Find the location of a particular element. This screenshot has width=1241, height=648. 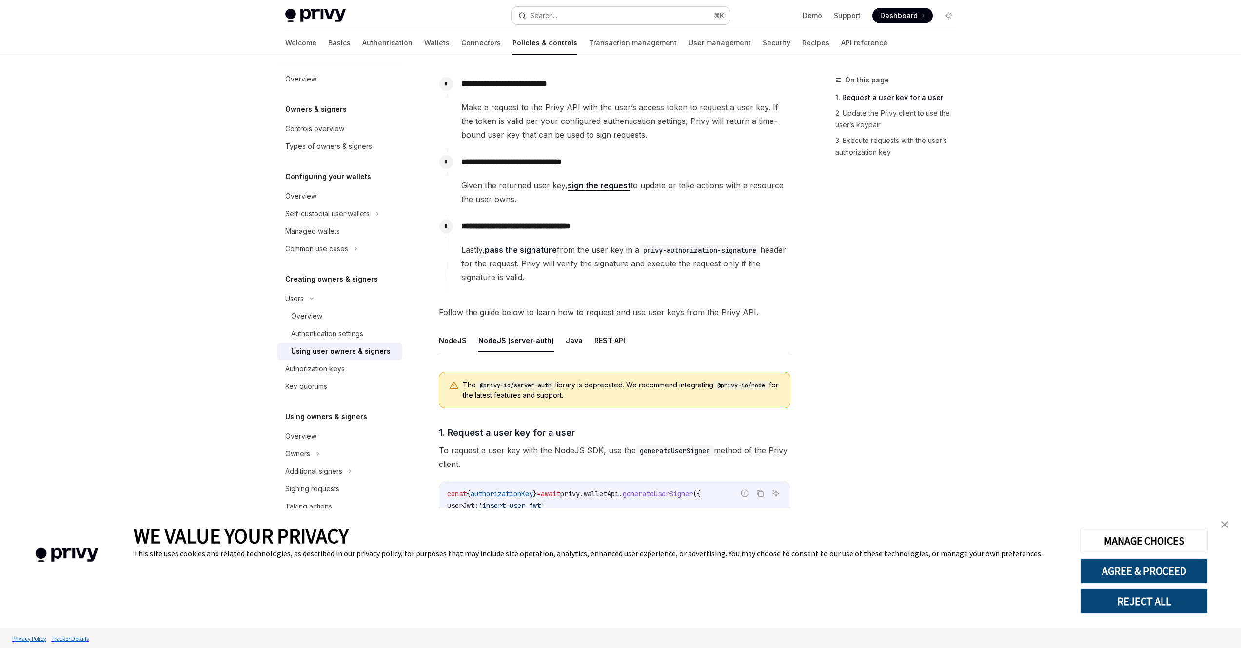

span: await is located at coordinates (551, 493).